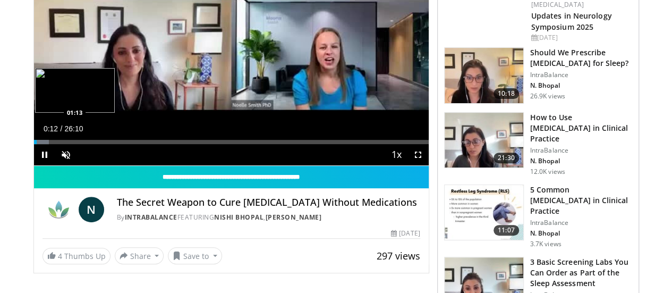 Image resolution: width=672 pixels, height=293 pixels. What do you see at coordinates (238, 217) in the screenshot?
I see `a: Nishi Bhopal` at bounding box center [238, 217].